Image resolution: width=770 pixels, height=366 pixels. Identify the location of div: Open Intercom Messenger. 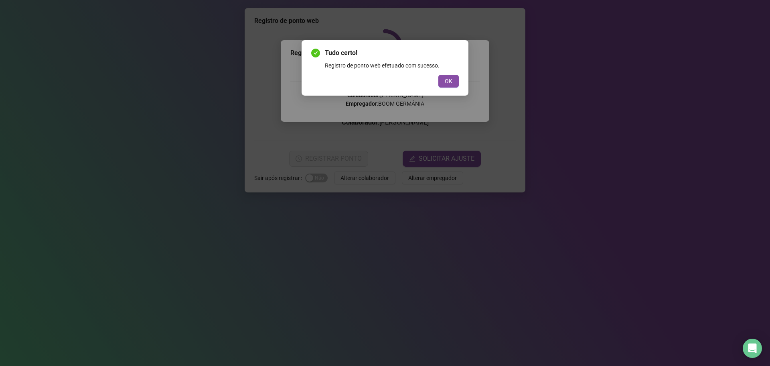
(753, 348).